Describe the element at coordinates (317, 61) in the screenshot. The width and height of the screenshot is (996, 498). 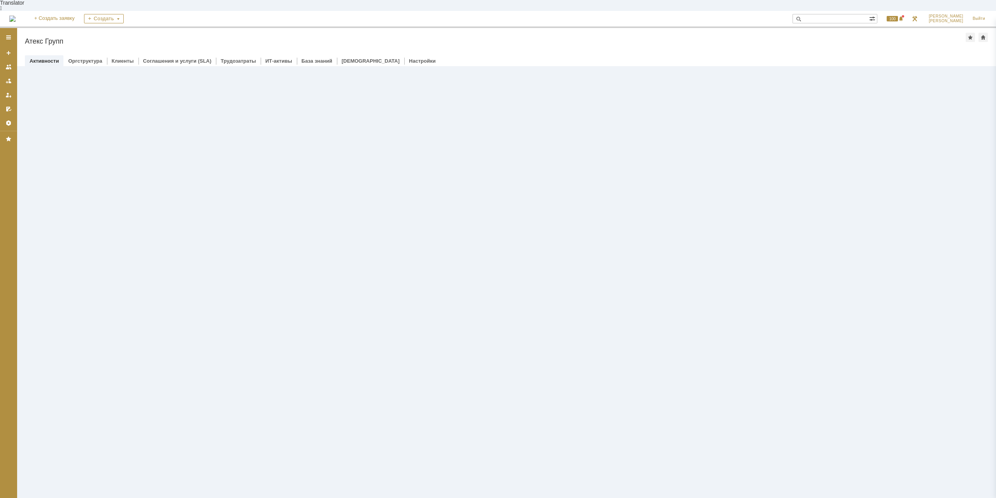
I see `a: База знаний` at that location.